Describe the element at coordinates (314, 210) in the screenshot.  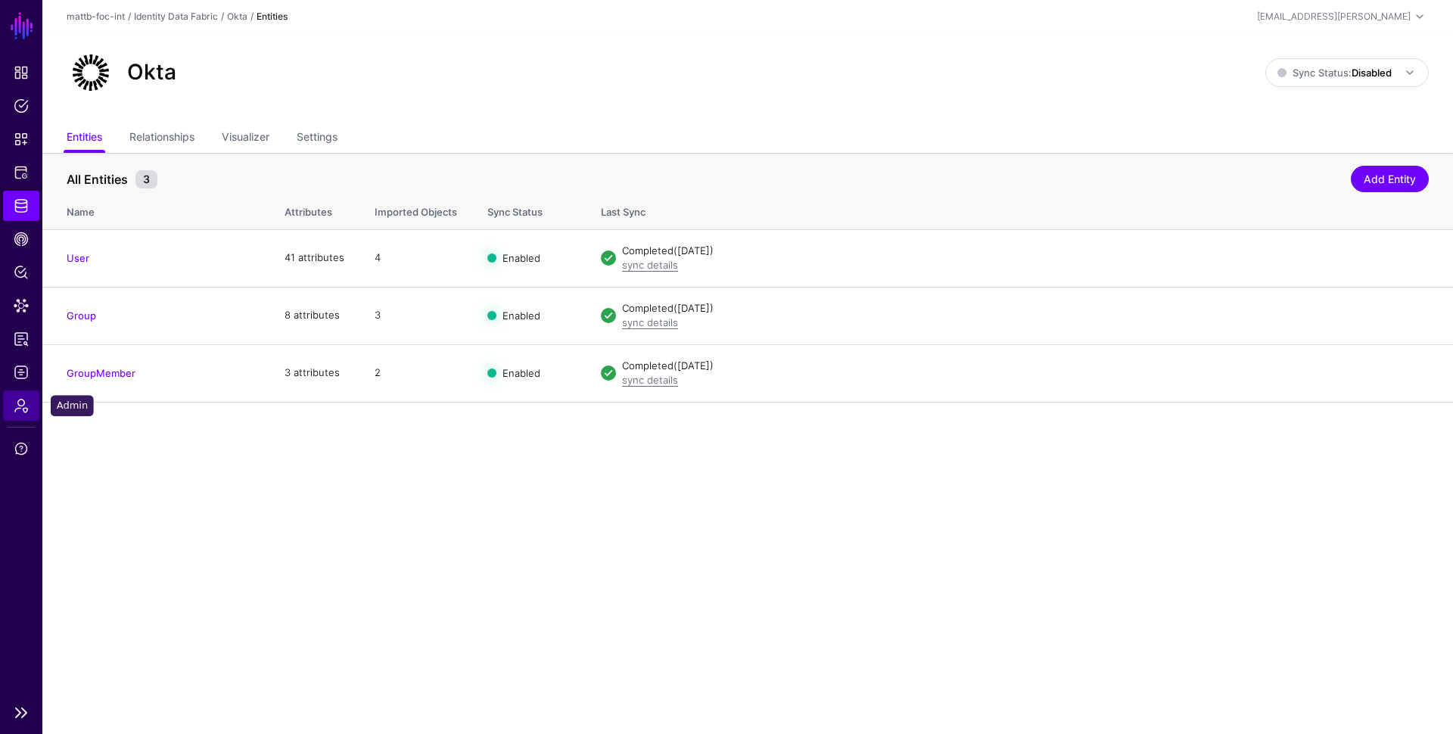
I see `th: Attributes` at that location.